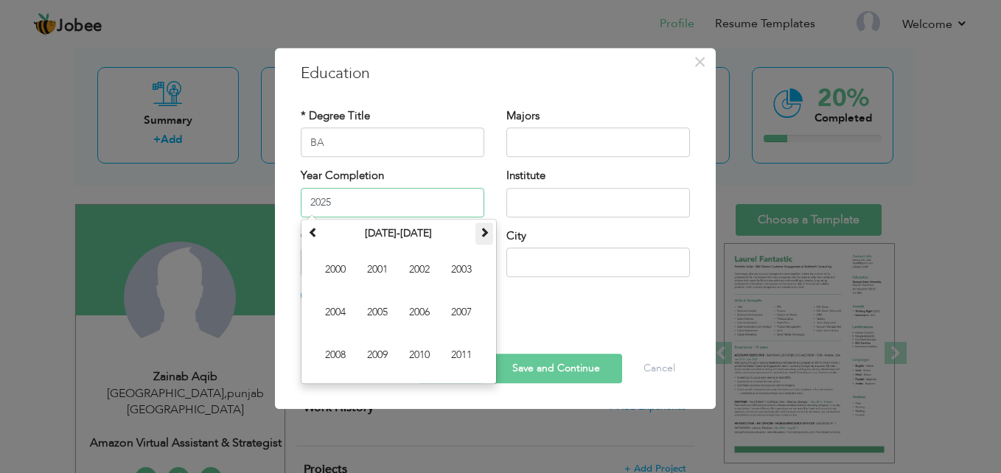 This screenshot has height=473, width=1001. Describe the element at coordinates (556, 369) in the screenshot. I see `button: Save and Continue` at that location.